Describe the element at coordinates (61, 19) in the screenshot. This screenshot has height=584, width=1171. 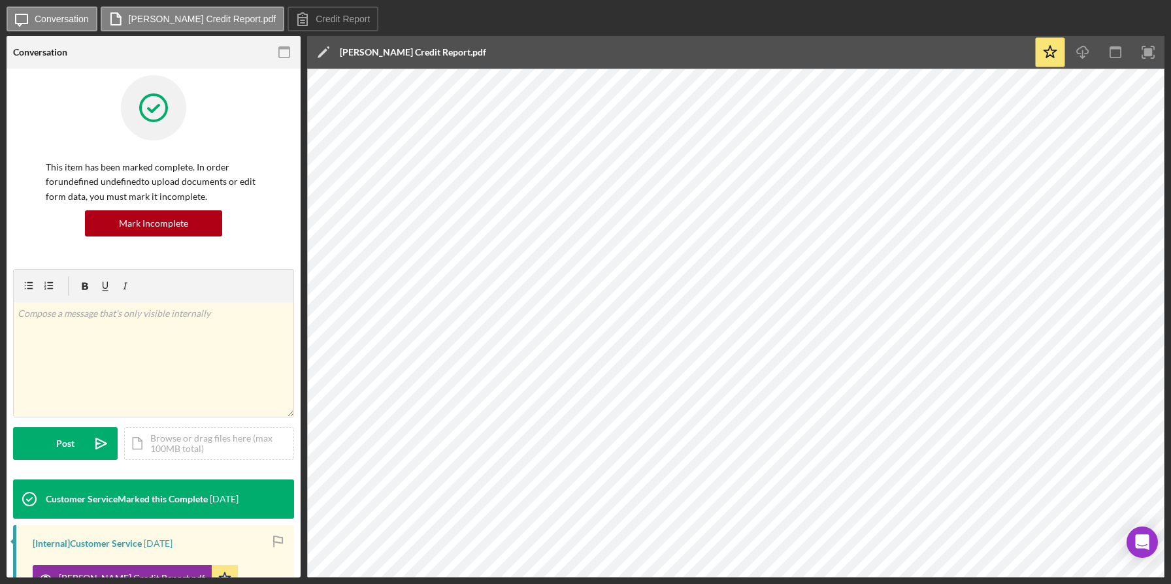
I see `label: Conversation` at that location.